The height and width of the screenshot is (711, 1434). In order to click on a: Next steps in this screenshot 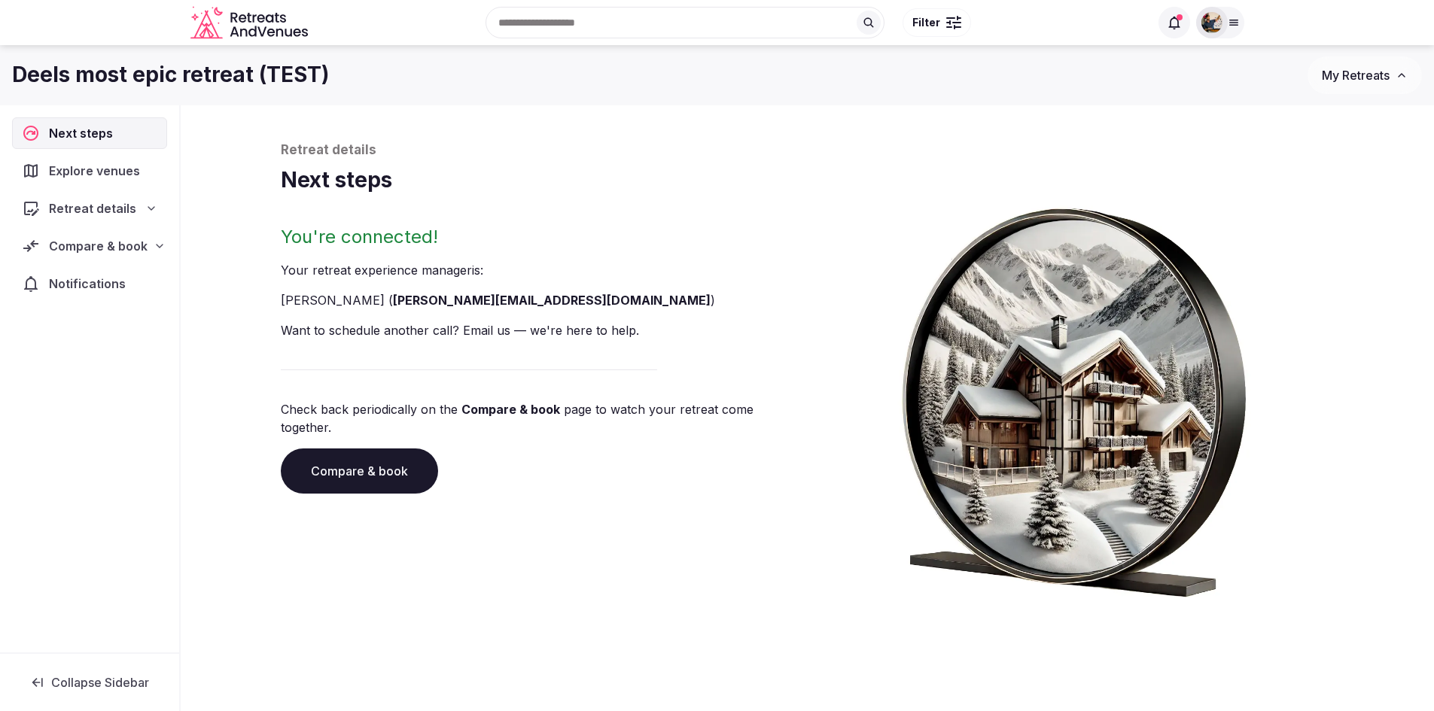, I will do `click(90, 133)`.